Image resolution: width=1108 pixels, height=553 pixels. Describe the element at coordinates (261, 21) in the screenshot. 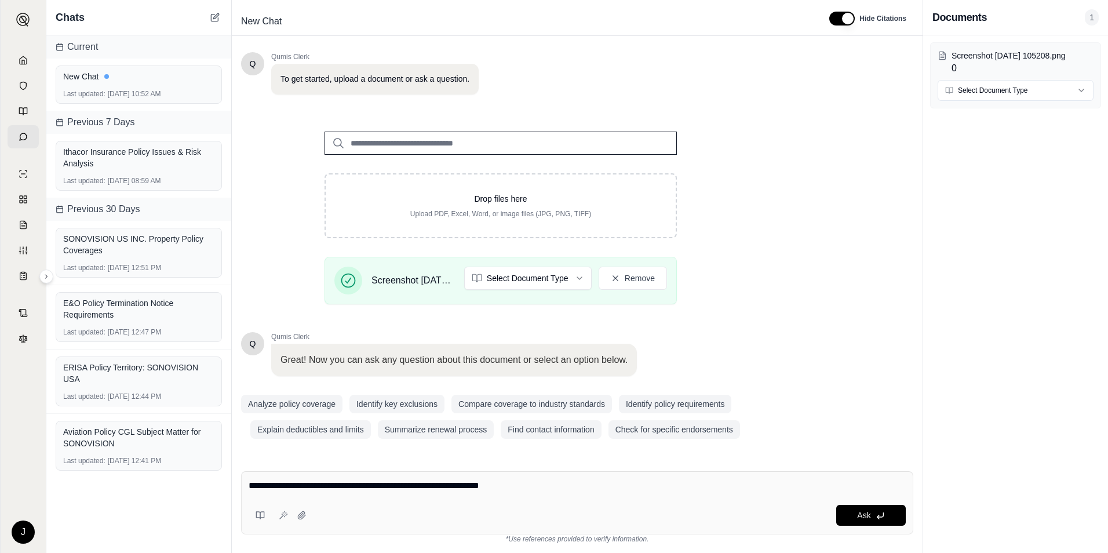

I see `span: New Chat` at that location.